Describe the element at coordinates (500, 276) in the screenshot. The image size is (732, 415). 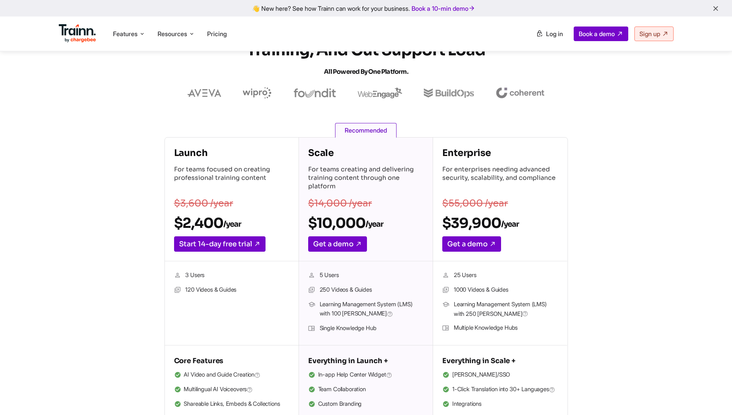
I see `li: 25 Users` at that location.